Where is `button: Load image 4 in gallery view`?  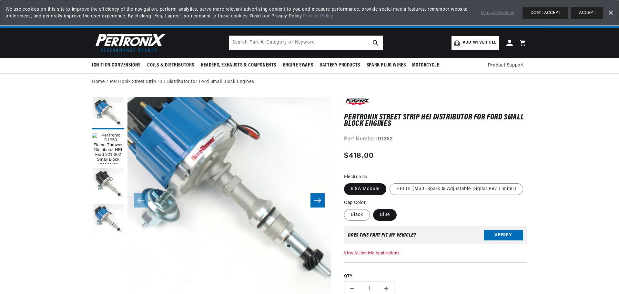 button: Load image 4 in gallery view is located at coordinates (108, 220).